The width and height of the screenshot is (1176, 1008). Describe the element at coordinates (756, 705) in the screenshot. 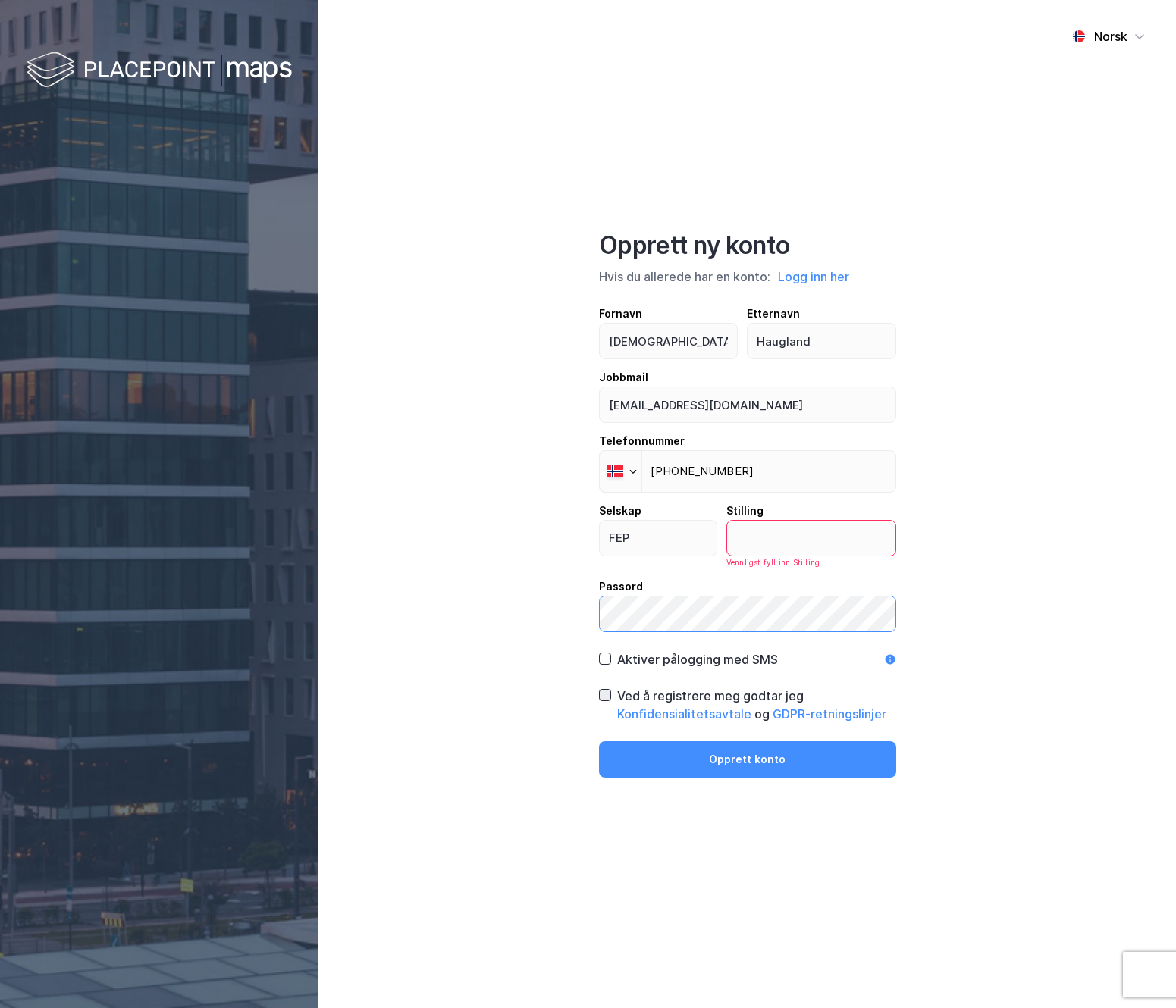

I see `div: Ved å registrere meg godtar jeg og` at that location.